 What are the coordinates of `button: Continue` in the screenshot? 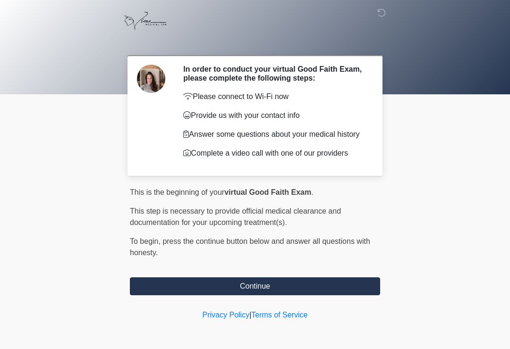 It's located at (255, 287).